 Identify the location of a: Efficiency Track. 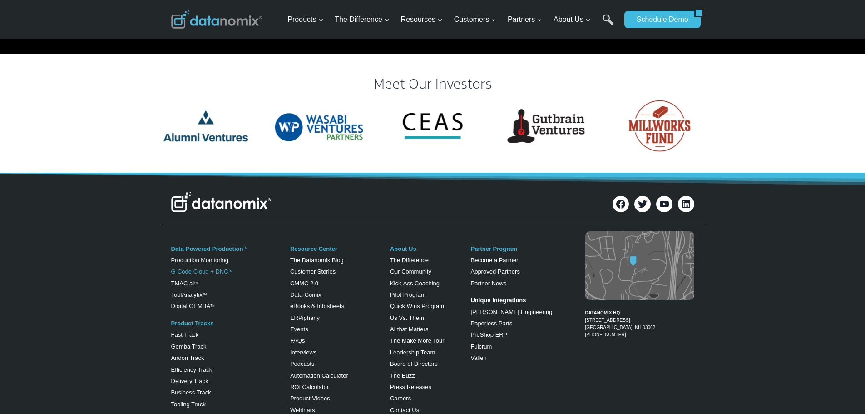
(192, 369).